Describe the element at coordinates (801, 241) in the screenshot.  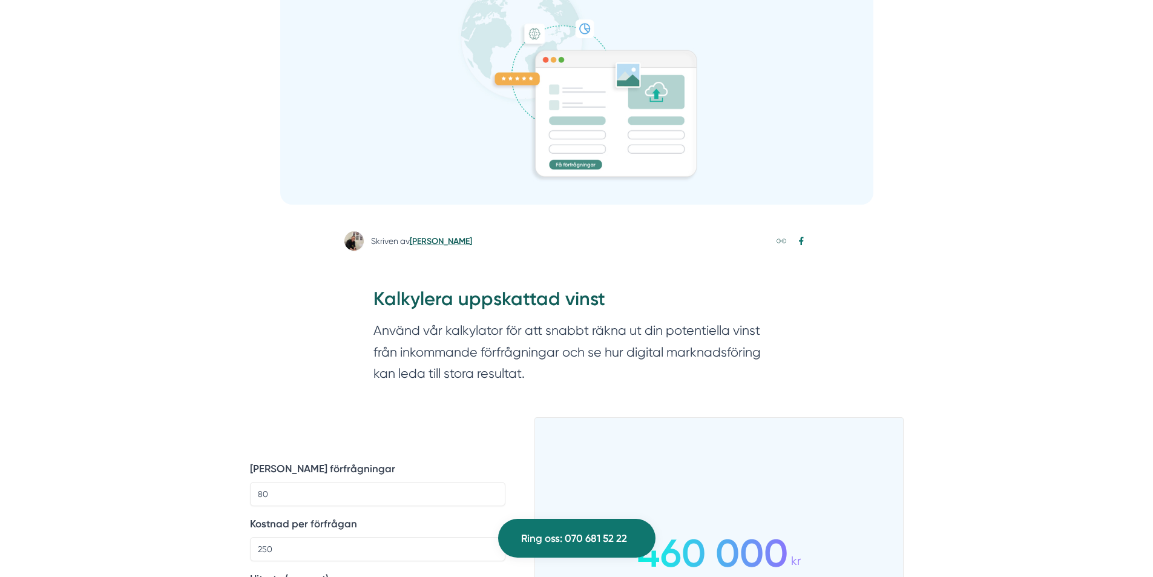
I see `svg: Facebook` at that location.